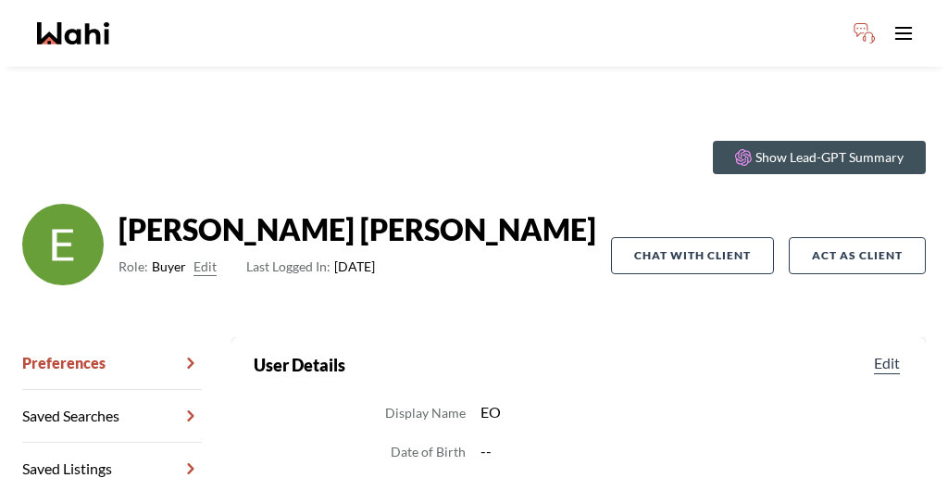 The image size is (948, 478). What do you see at coordinates (692, 255) in the screenshot?
I see `button: Chat with client` at bounding box center [692, 255].